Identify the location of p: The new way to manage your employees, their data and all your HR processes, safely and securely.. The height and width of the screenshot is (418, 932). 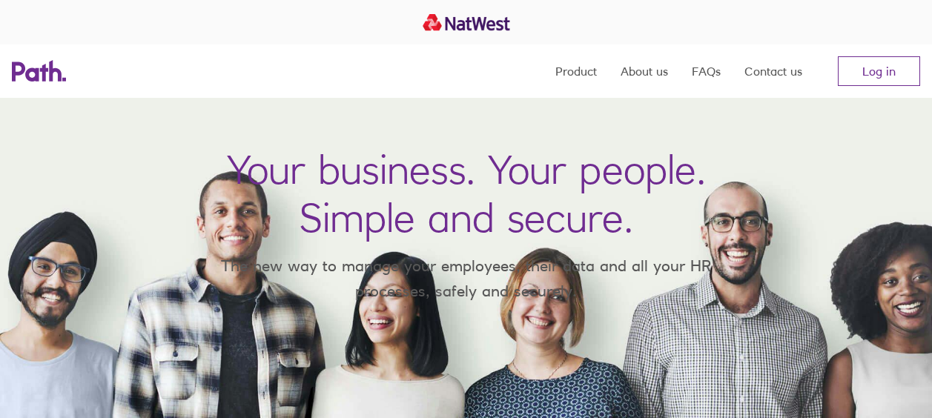
(466, 278).